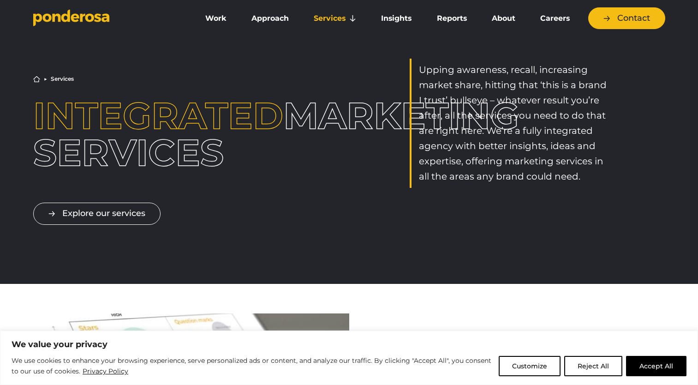 This screenshot has height=385, width=698. Describe the element at coordinates (36, 79) in the screenshot. I see `a: Home` at that location.